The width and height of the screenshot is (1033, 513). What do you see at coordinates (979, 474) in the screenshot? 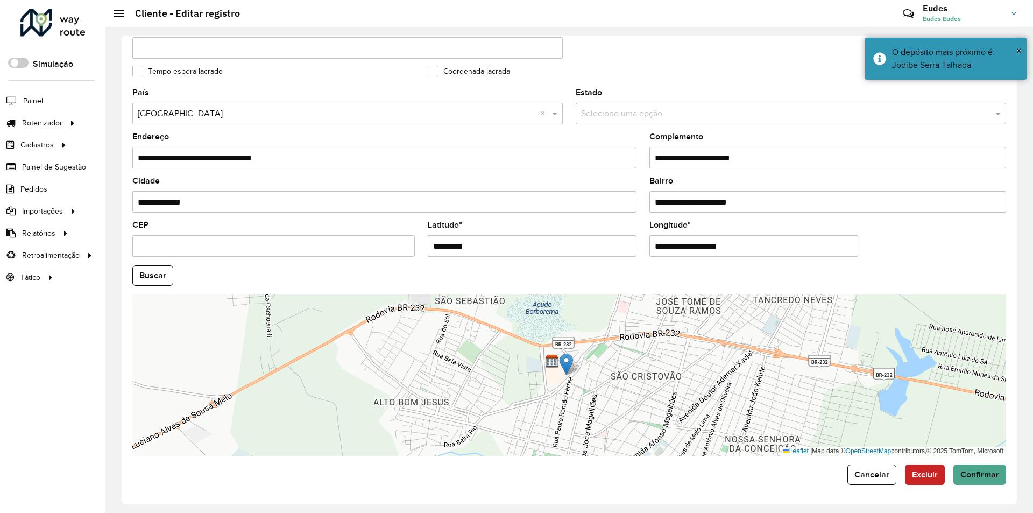
I see `button: Confirmar` at bounding box center [979, 474].